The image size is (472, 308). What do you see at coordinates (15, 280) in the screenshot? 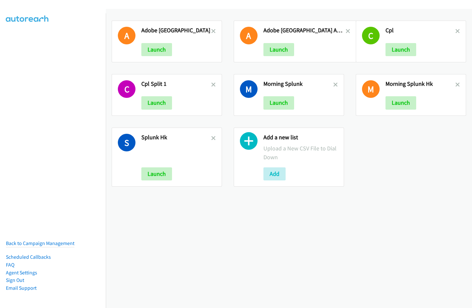
I see `a: Sign Out` at bounding box center [15, 280].